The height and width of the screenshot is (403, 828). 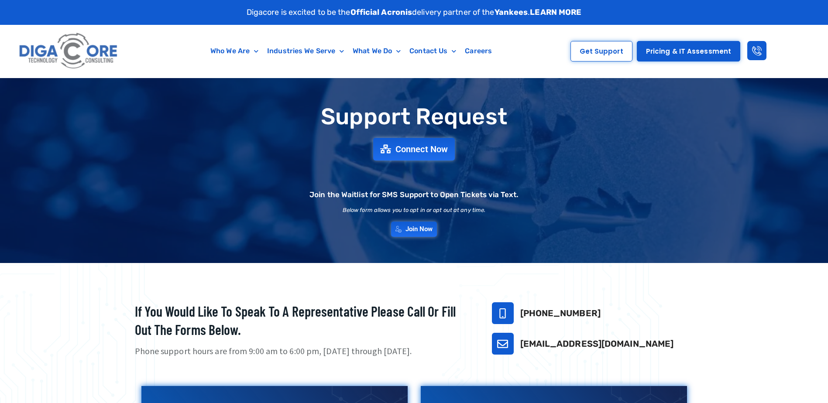 What do you see at coordinates (414, 229) in the screenshot?
I see `a: Join Now` at bounding box center [414, 229].